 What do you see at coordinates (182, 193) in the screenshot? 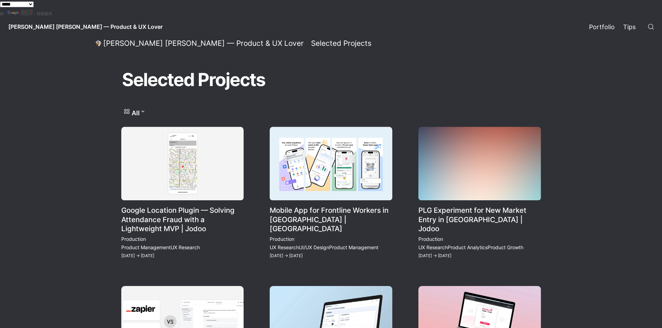
I see `a: Google Location Plugin — Solving Attendance Fraud with a Lightweight MVP | Jodoo` at bounding box center [182, 193].